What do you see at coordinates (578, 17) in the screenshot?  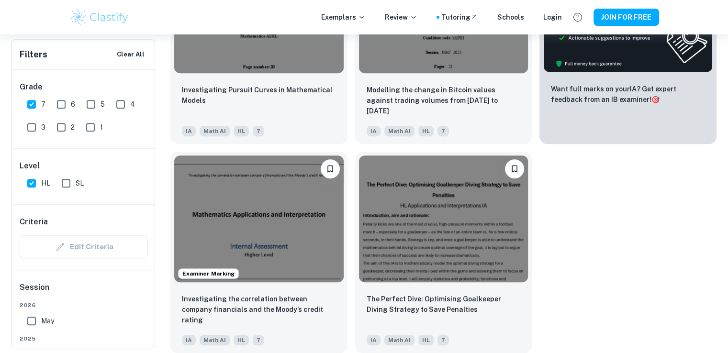 I see `button: Help and Feedback` at bounding box center [578, 17].